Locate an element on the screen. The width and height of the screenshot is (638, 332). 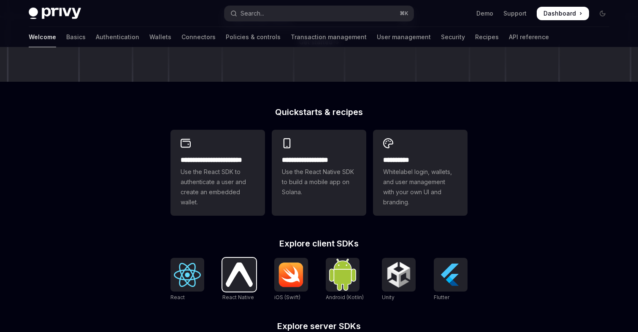
img: dark logo is located at coordinates (55, 13).